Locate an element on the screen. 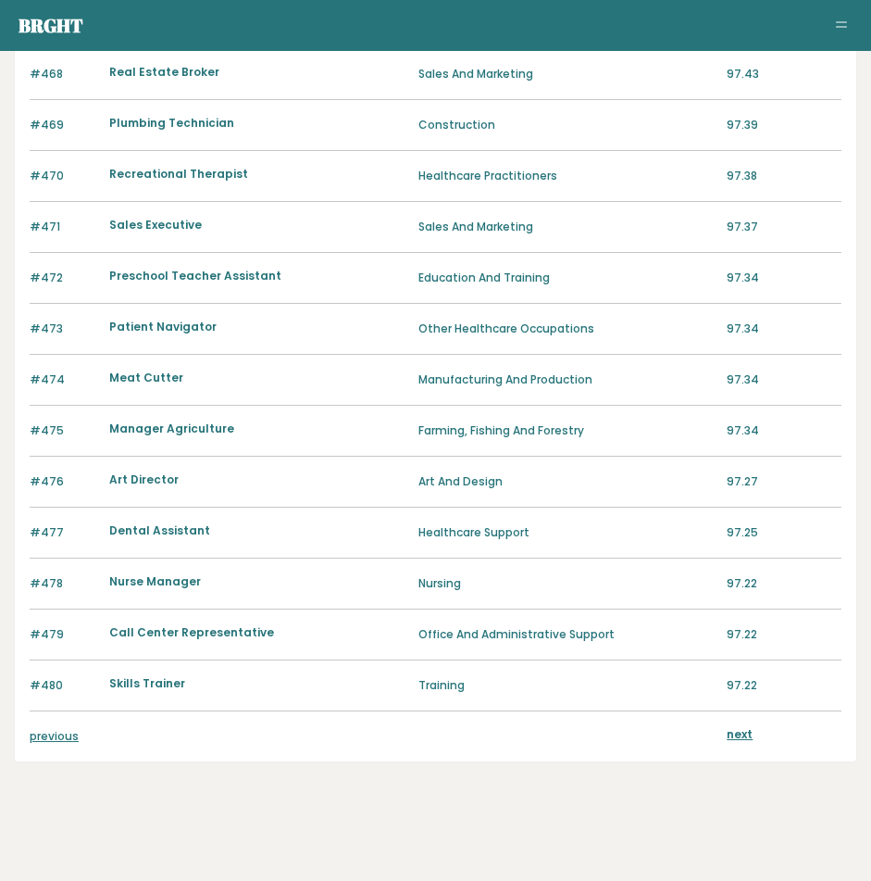 This screenshot has width=871, height=881. p: #469 is located at coordinates (64, 125).